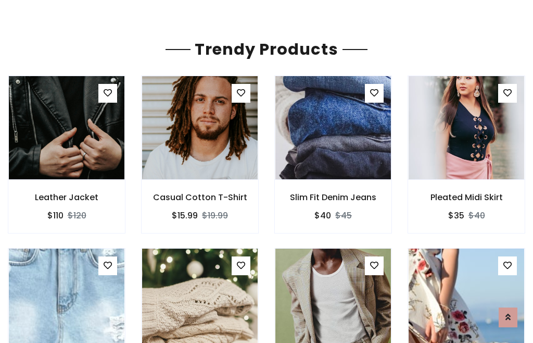  Describe the element at coordinates (466, 197) in the screenshot. I see `h6: Pleated Midi Skirt` at that location.